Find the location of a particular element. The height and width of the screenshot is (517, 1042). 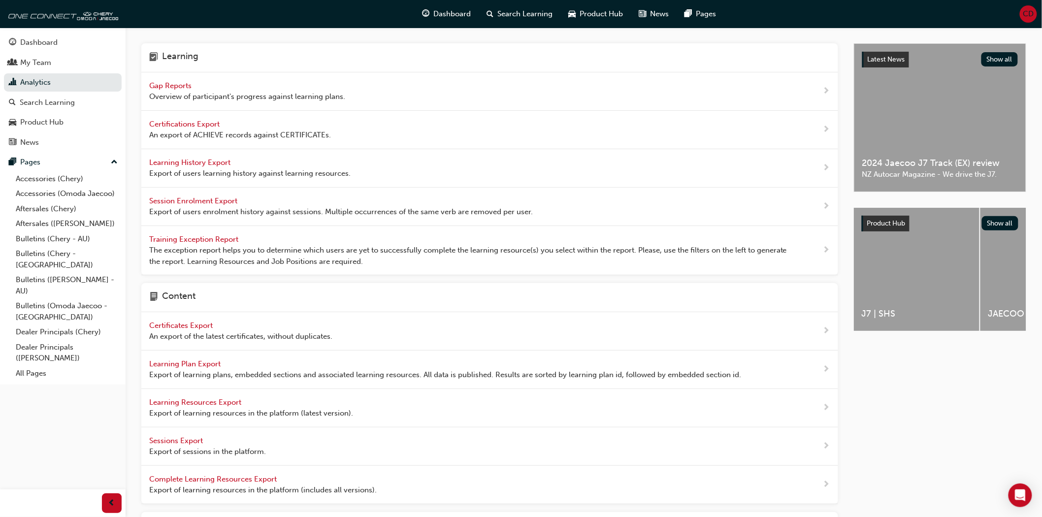

span: people-icon is located at coordinates (12, 63).